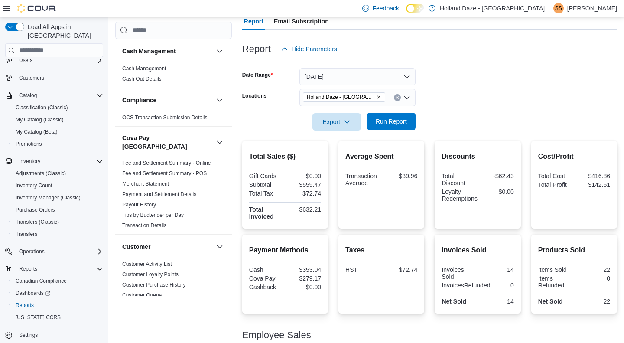 Image resolution: width=624 pixels, height=343 pixels. Describe the element at coordinates (147, 264) in the screenshot. I see `a: Customer Activity List` at that location.